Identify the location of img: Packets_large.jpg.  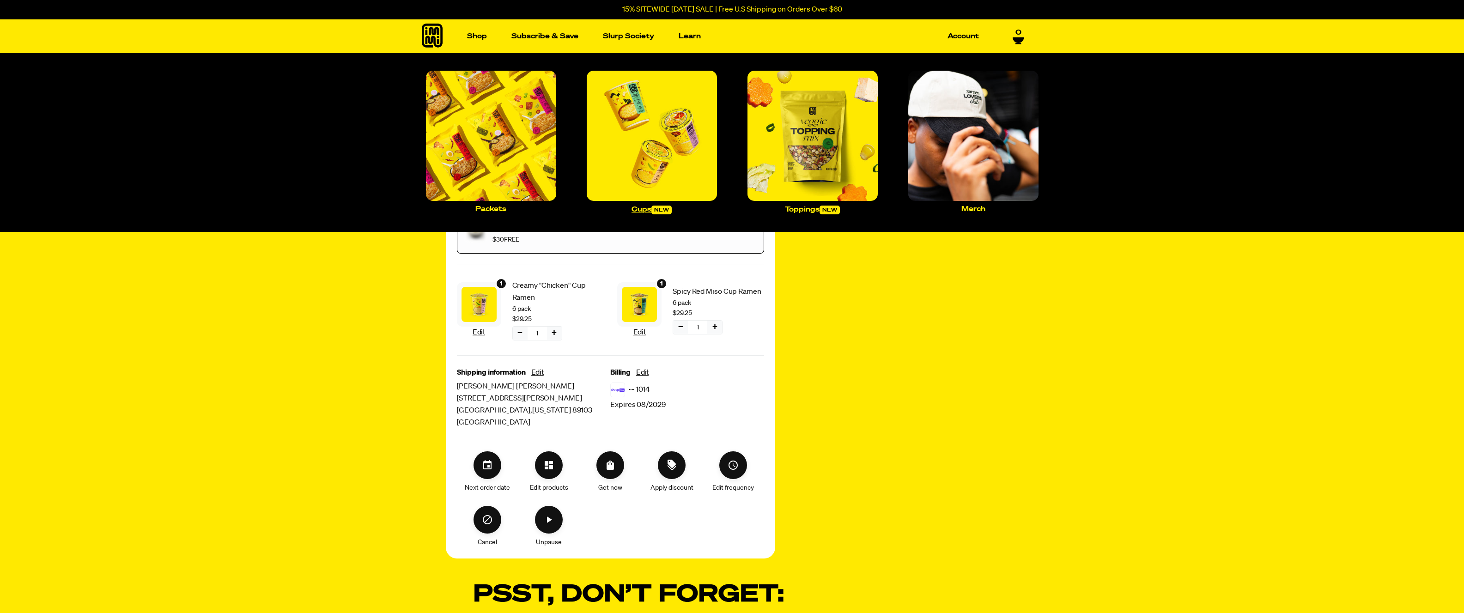
(491, 136).